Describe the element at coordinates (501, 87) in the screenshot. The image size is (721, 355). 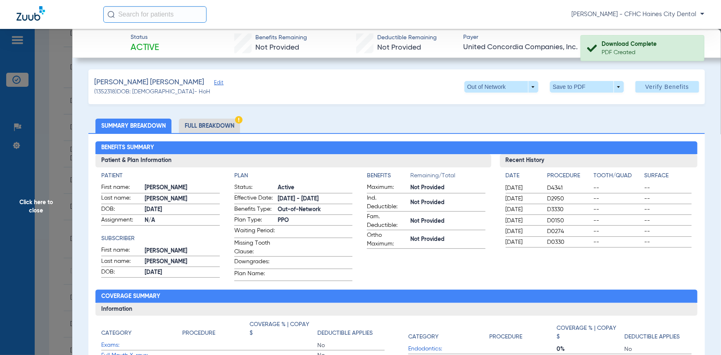
I see `button: Out of Network` at that location.